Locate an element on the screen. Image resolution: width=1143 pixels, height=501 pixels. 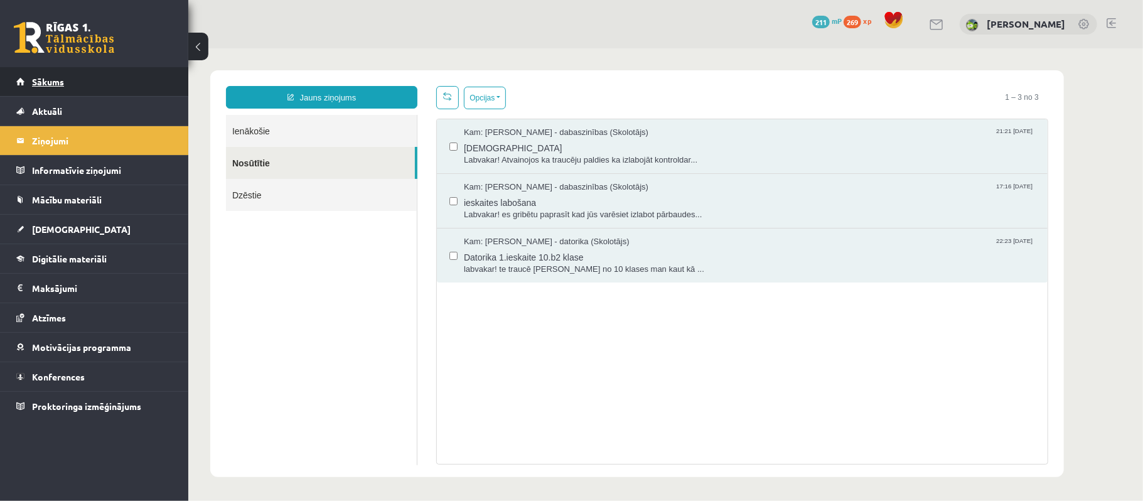
a: Jauns ziņojums is located at coordinates (133, 49).